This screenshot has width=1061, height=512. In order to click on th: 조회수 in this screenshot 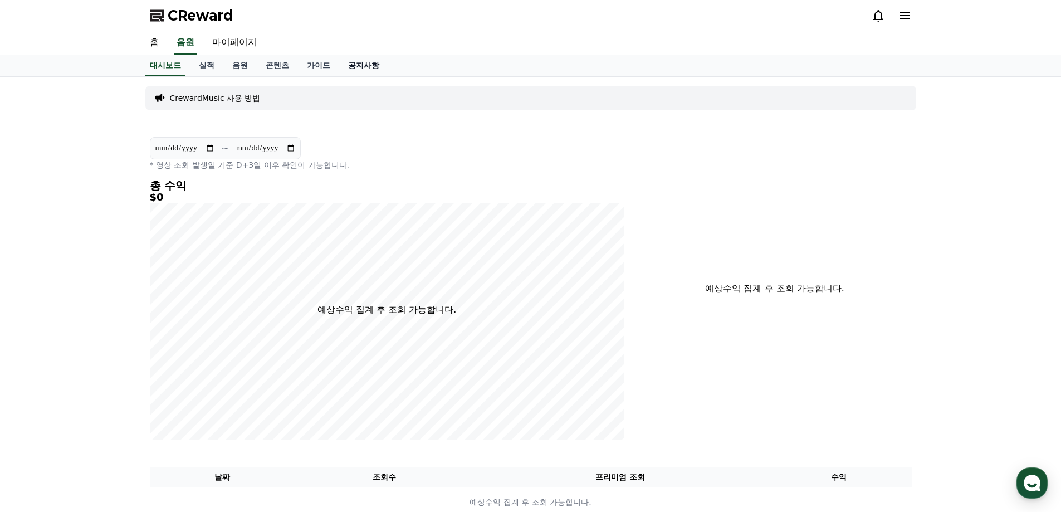, I will do `click(384, 477)`.